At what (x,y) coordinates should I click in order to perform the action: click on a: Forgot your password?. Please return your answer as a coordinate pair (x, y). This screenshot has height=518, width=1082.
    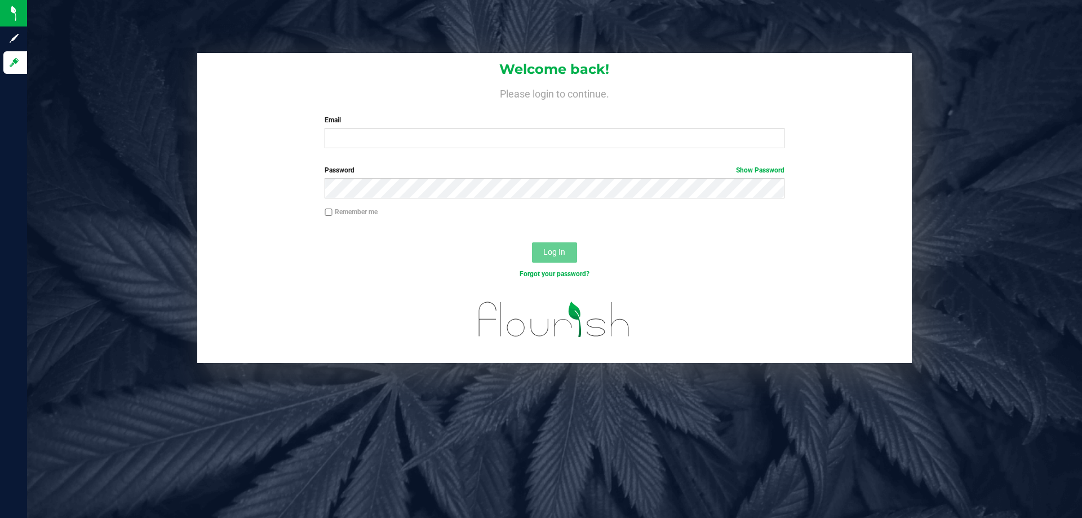
    Looking at the image, I should click on (555, 274).